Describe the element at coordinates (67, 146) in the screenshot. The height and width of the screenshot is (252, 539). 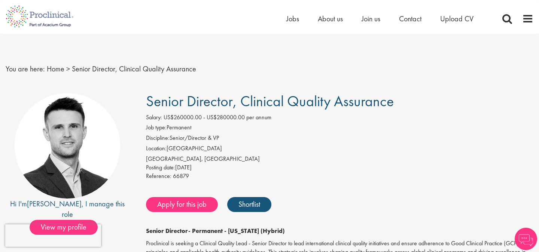
I see `img: imeage of recruiter Joshua Godden` at that location.